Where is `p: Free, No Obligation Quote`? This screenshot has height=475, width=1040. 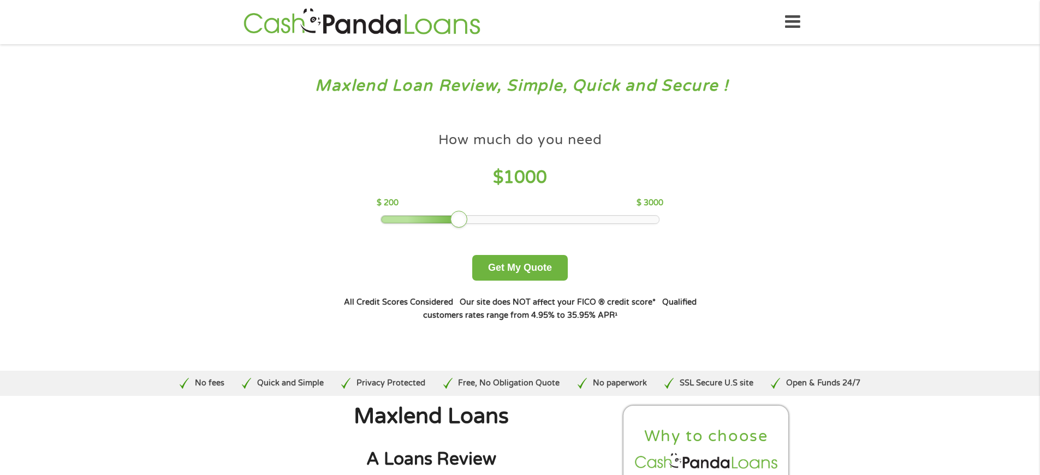 p: Free, No Obligation Quote is located at coordinates (509, 383).